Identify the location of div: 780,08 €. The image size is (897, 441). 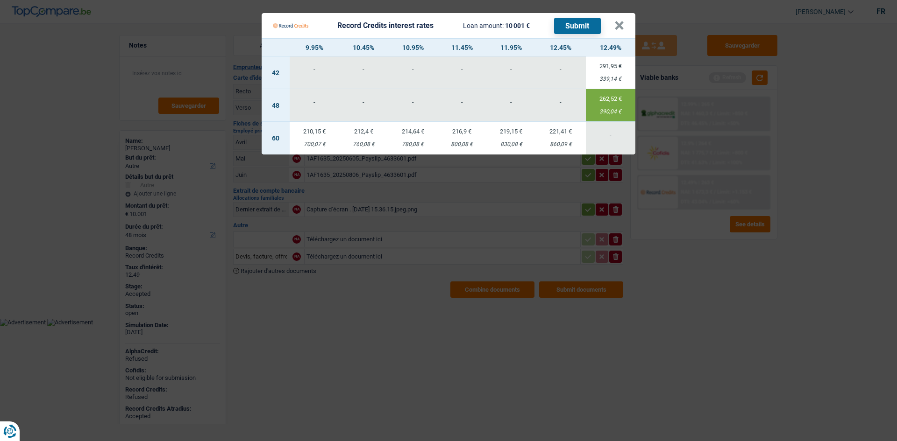
(413, 144).